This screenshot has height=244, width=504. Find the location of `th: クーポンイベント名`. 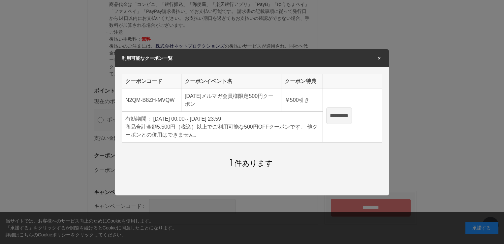

th: クーポンイベント名 is located at coordinates (231, 81).